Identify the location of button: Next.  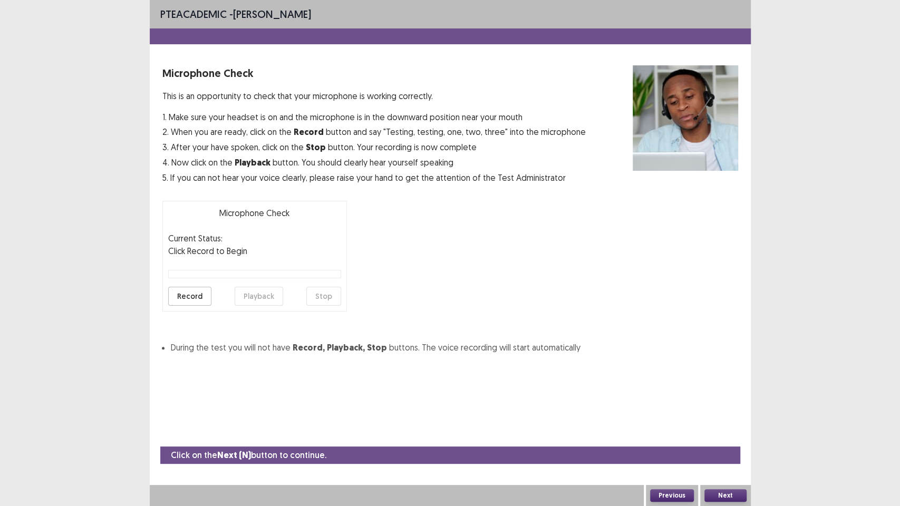
(726, 496).